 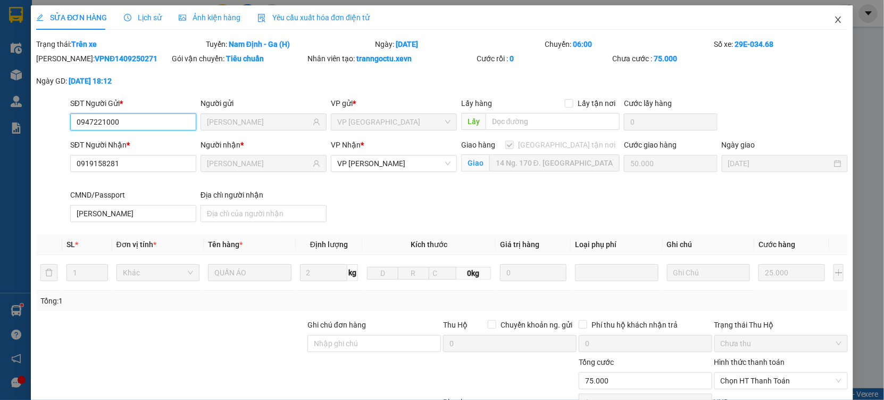 What do you see at coordinates (49, 272) in the screenshot?
I see `button: delete` at bounding box center [49, 272].